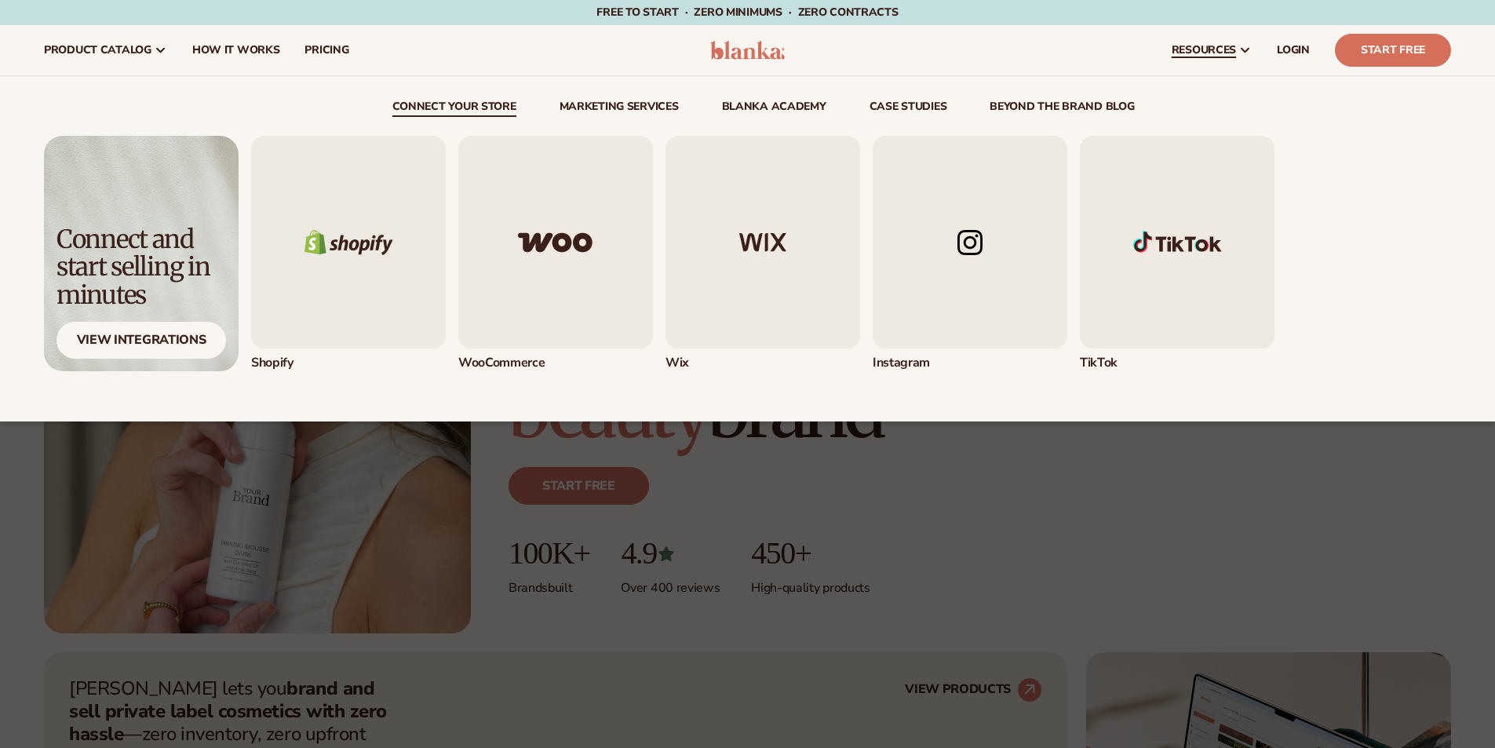 The image size is (1495, 748). Describe the element at coordinates (326, 50) in the screenshot. I see `a: pricing` at that location.